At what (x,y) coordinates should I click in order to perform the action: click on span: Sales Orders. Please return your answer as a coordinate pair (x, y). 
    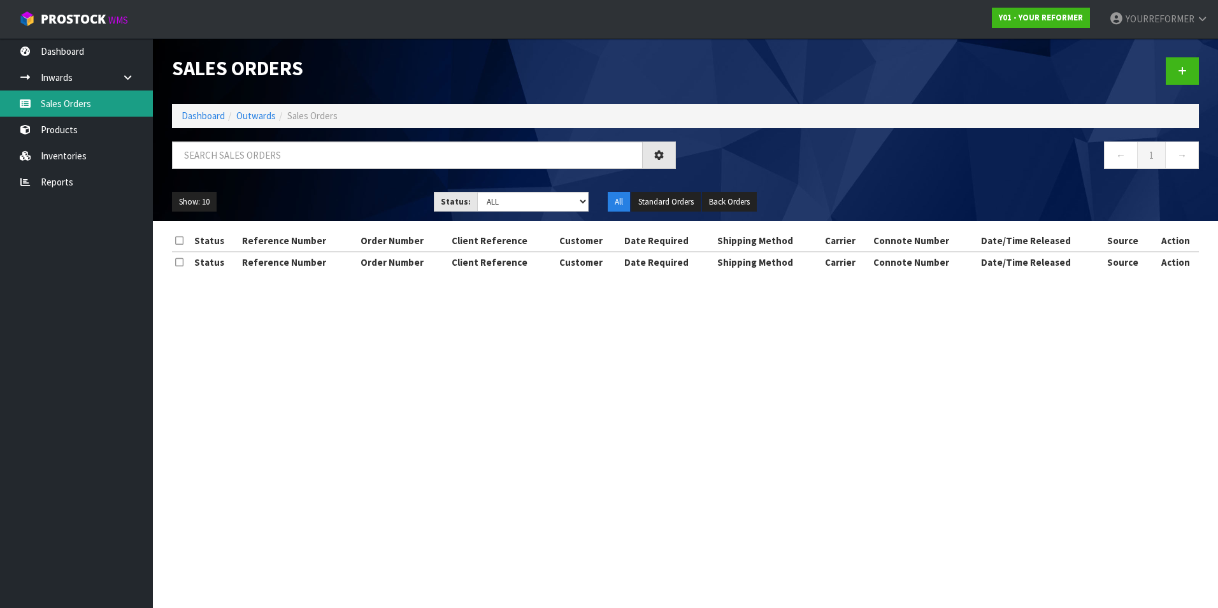
    Looking at the image, I should click on (312, 115).